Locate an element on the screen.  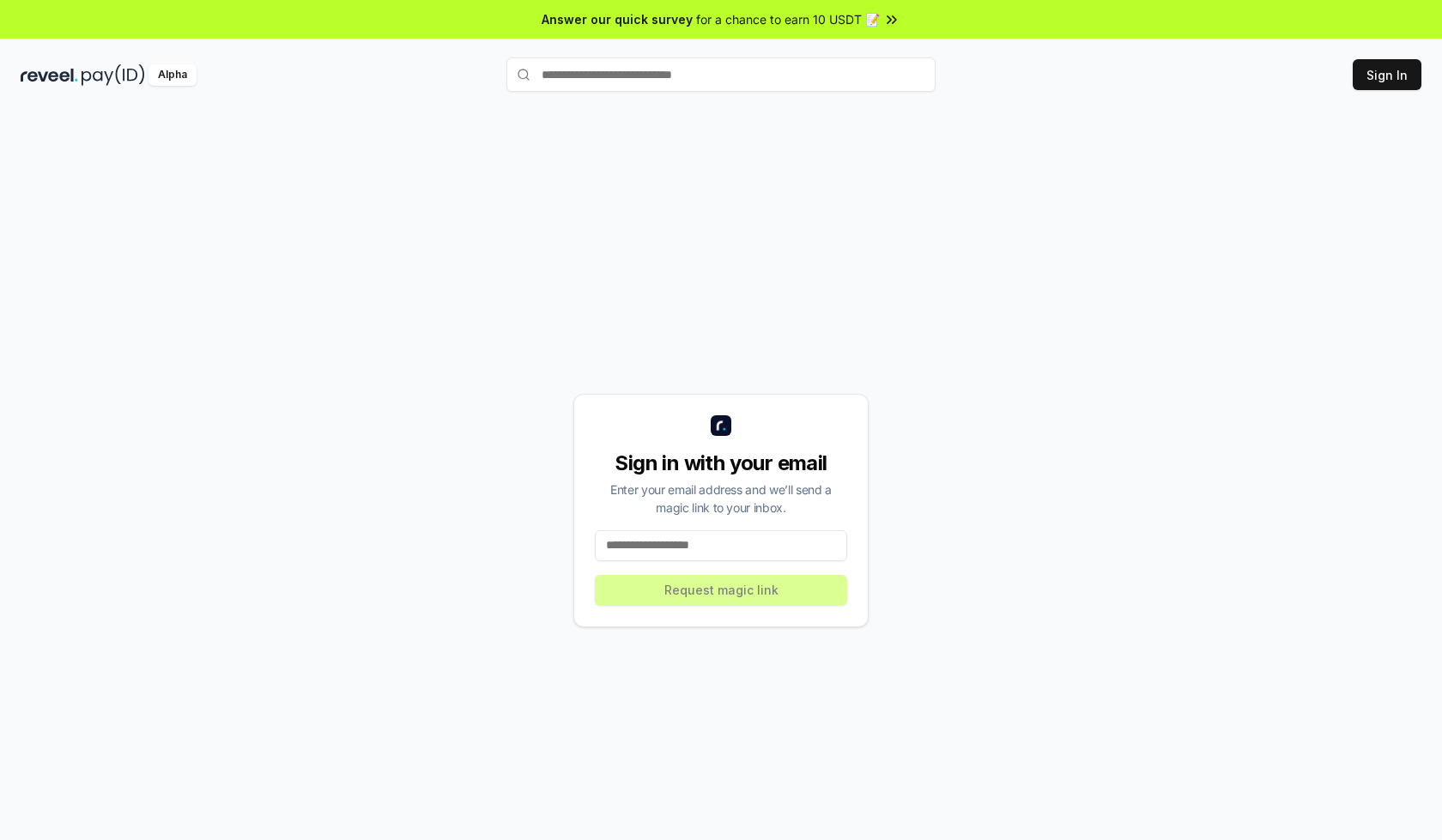
img: reveel_dark is located at coordinates (49, 75).